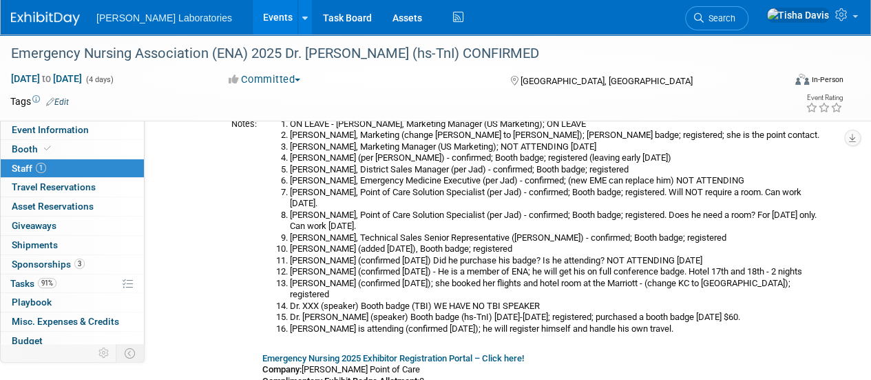 The image size is (871, 380). Describe the element at coordinates (72, 340) in the screenshot. I see `a: Budget` at that location.